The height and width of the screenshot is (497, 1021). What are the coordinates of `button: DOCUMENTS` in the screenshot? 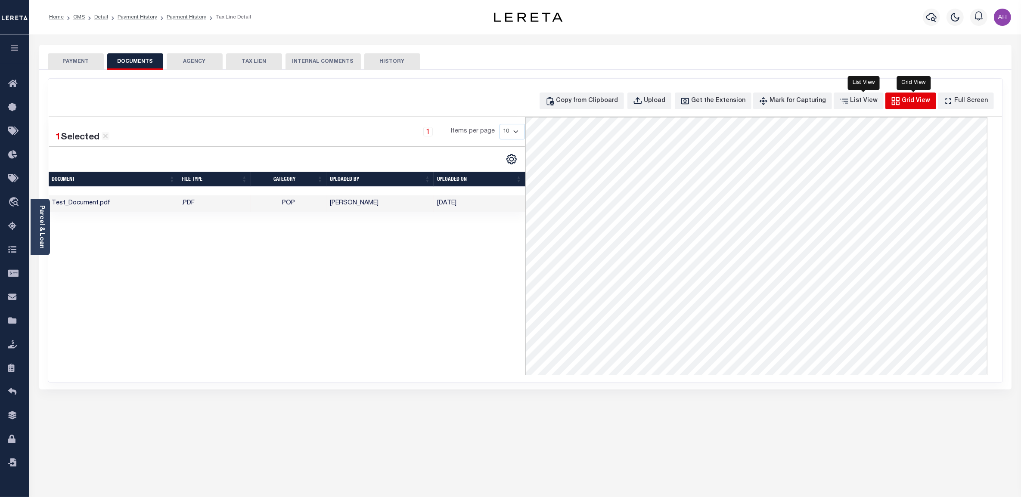 It's located at (135, 62).